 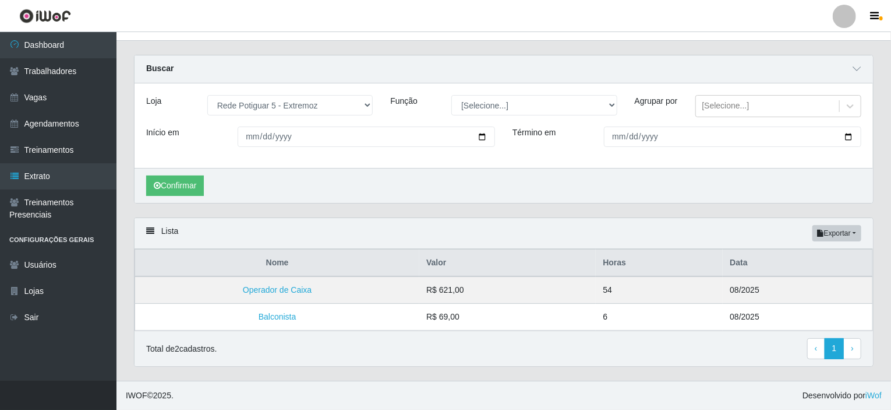 What do you see at coordinates (816, 348) in the screenshot?
I see `a: Previous` at bounding box center [816, 348].